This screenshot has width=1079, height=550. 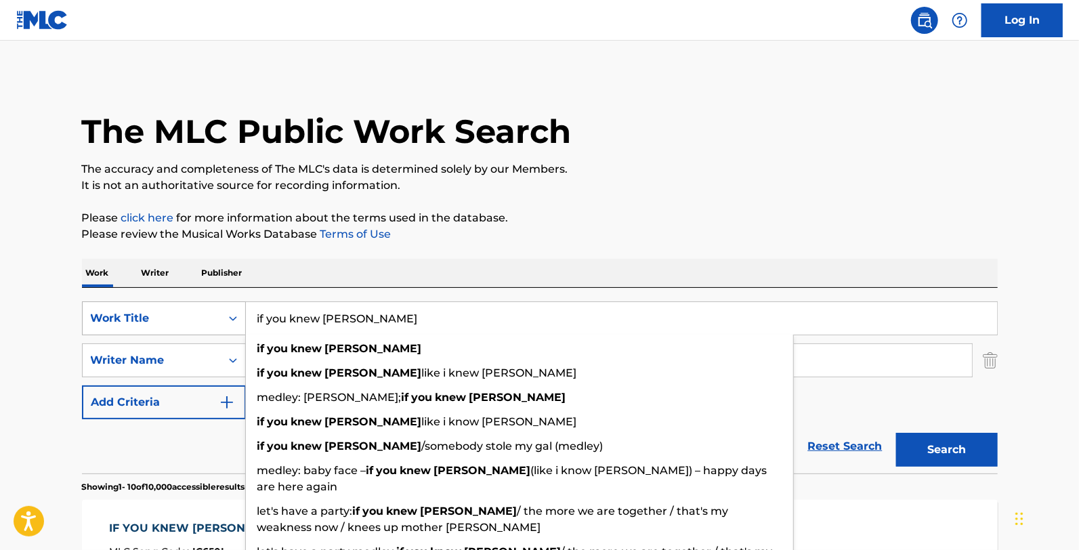 What do you see at coordinates (960, 20) in the screenshot?
I see `div: Help` at bounding box center [960, 20].